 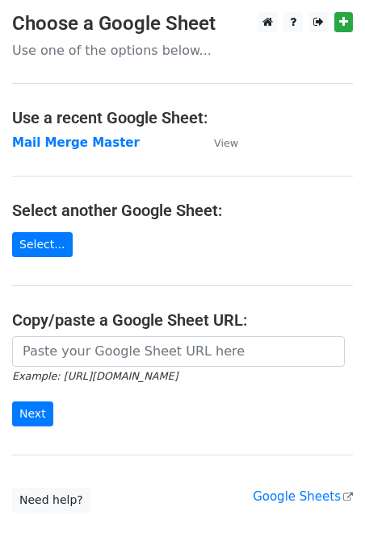 What do you see at coordinates (302, 497) in the screenshot?
I see `a: Google Sheets` at bounding box center [302, 497].